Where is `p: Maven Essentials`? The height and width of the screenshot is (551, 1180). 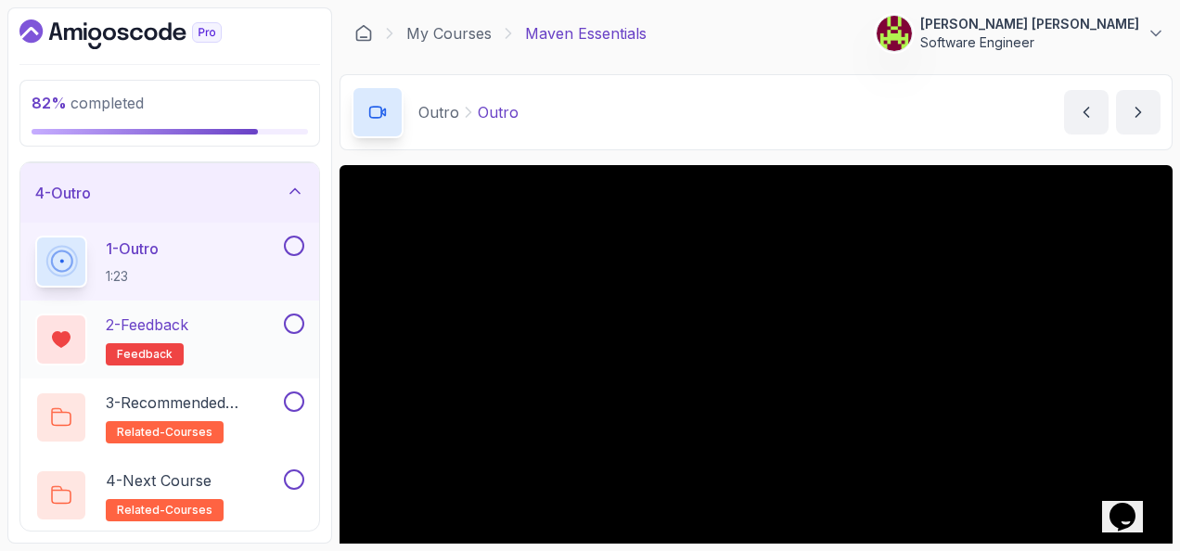 p: Maven Essentials is located at coordinates (585, 33).